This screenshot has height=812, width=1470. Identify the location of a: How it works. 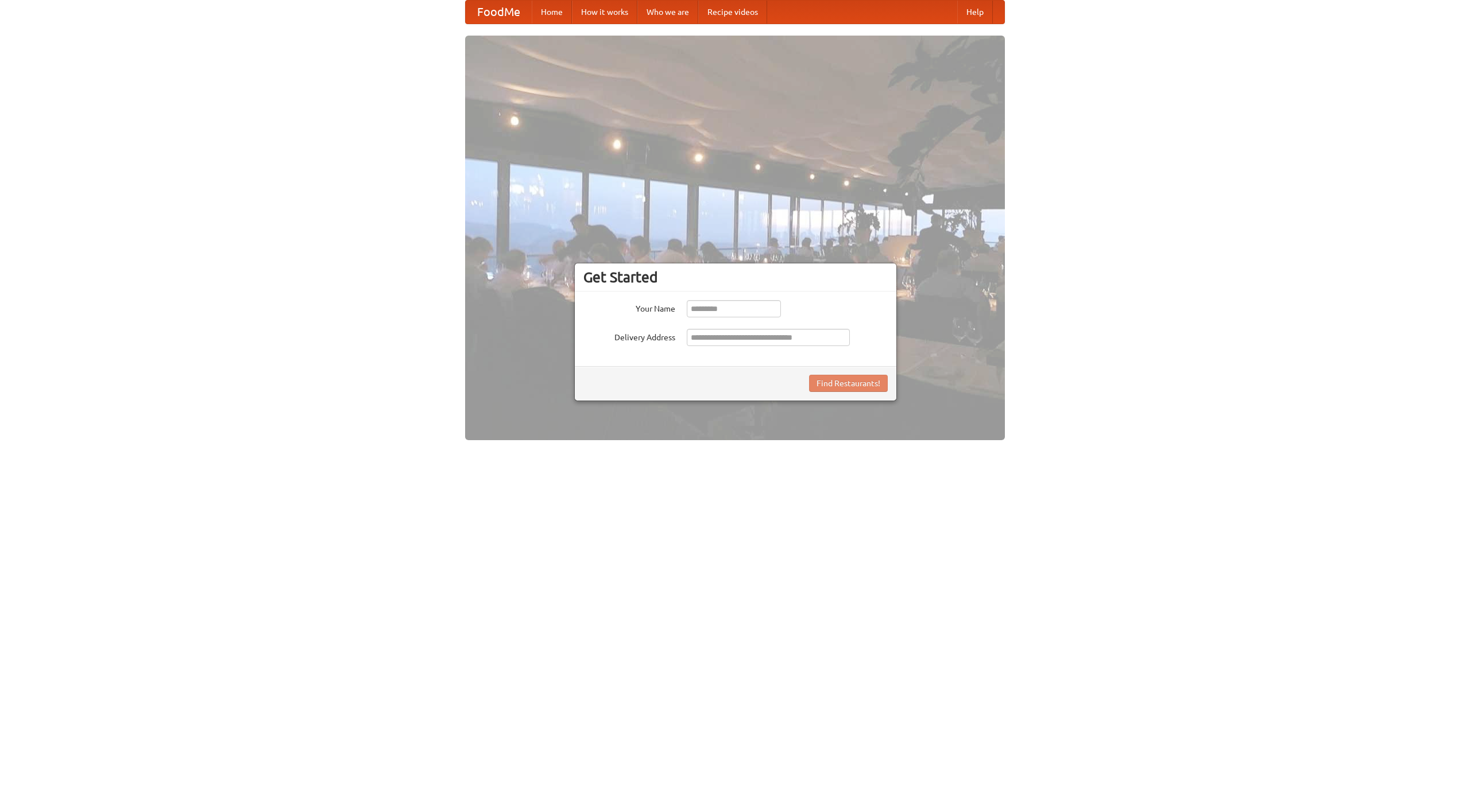
(605, 12).